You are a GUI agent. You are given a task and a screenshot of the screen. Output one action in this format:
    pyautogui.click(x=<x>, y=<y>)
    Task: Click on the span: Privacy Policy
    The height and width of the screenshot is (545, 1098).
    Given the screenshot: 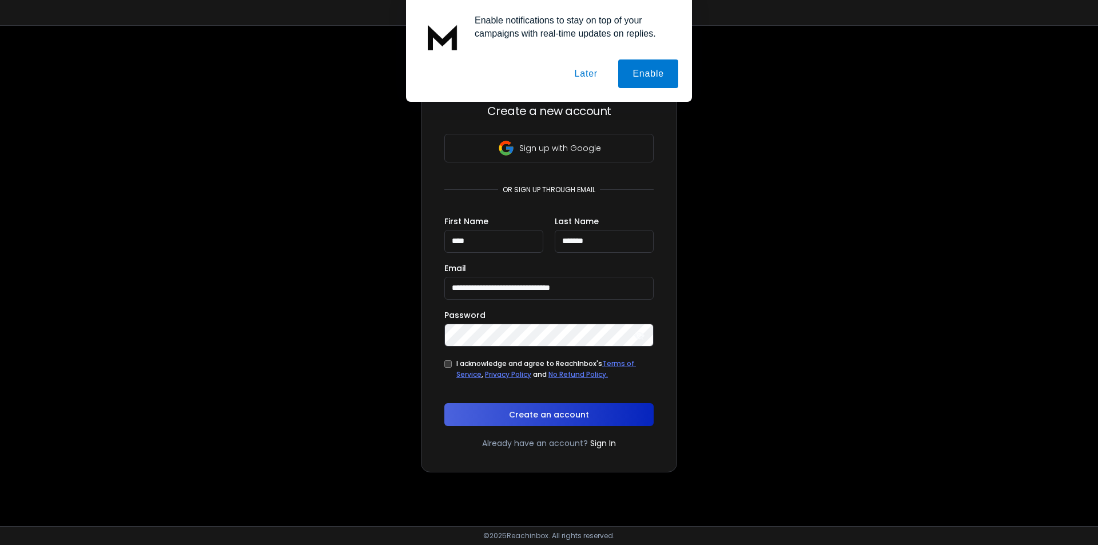 What is the action you would take?
    pyautogui.click(x=508, y=374)
    